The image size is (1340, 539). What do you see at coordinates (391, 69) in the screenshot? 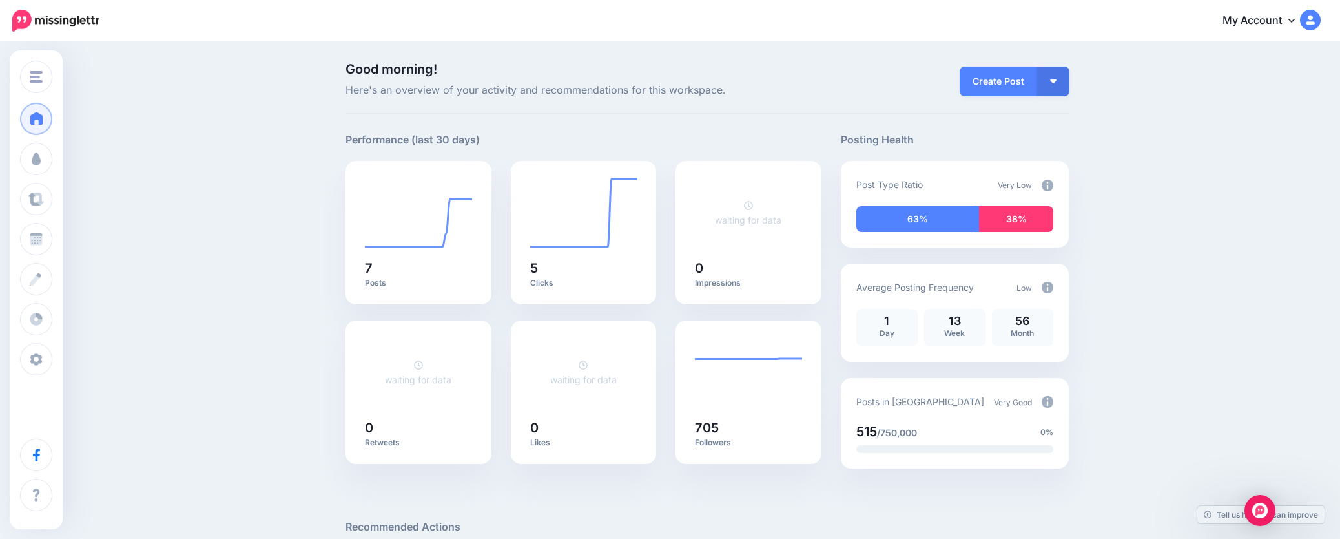
I see `span: Good morning!` at bounding box center [391, 69].